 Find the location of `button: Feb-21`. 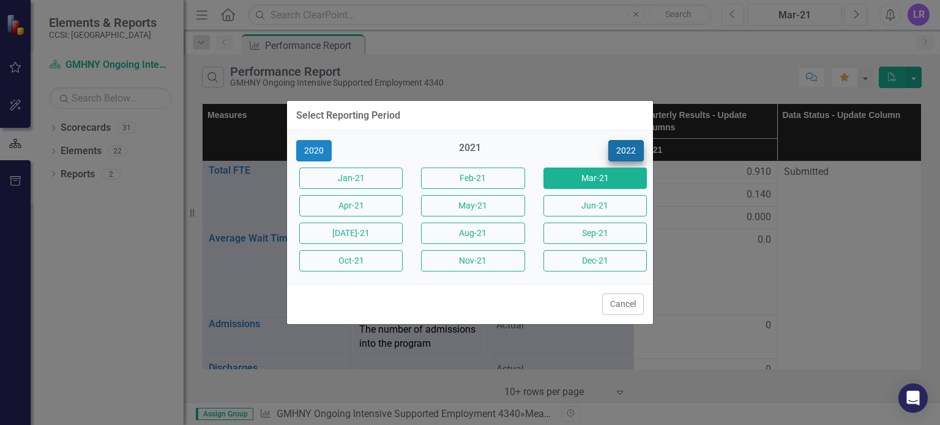

button: Feb-21 is located at coordinates (473, 178).